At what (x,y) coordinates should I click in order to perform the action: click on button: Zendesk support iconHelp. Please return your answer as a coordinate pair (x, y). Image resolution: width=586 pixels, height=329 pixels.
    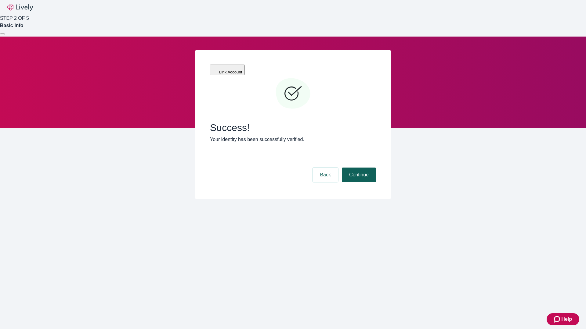
    Looking at the image, I should click on (562, 320).